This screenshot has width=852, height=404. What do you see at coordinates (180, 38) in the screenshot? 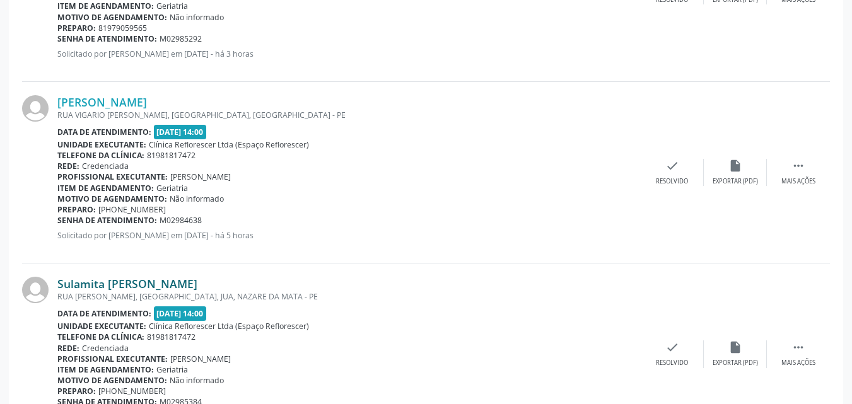
I see `span: M02985292` at bounding box center [180, 38].